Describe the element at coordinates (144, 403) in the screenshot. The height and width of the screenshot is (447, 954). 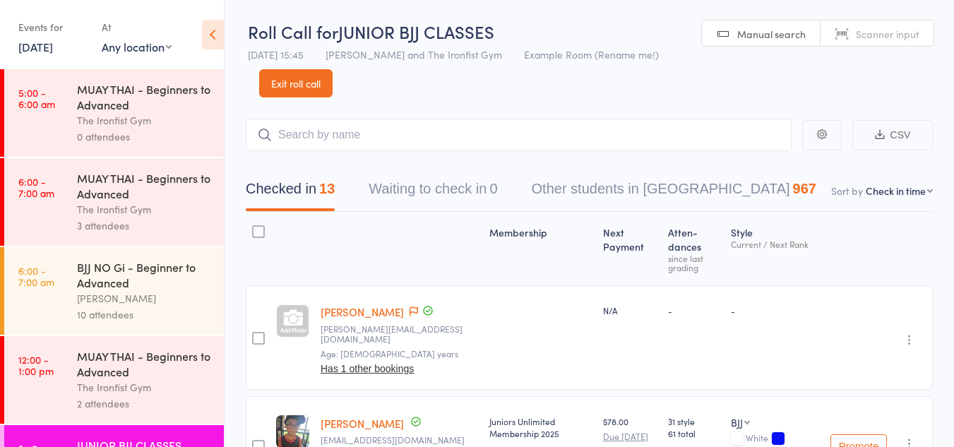
I see `div: 2 attendees` at that location.